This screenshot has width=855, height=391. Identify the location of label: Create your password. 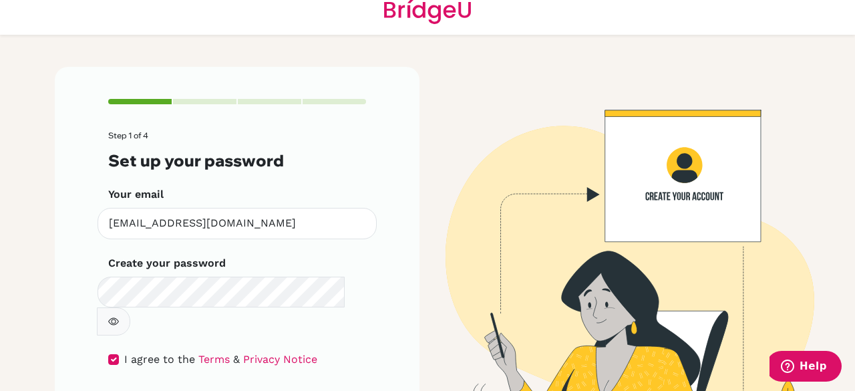
(167, 263).